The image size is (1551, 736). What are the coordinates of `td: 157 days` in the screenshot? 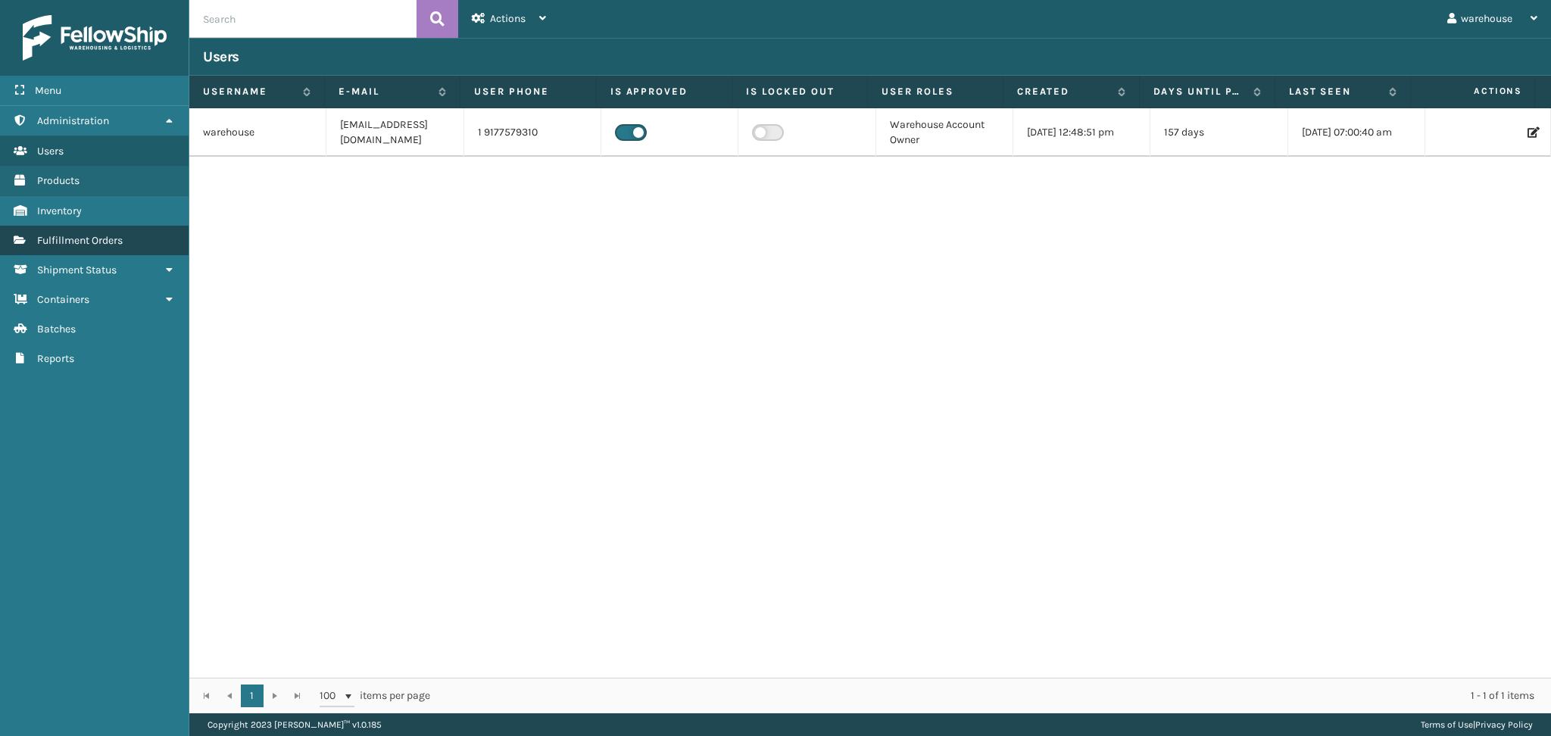 It's located at (1218, 133).